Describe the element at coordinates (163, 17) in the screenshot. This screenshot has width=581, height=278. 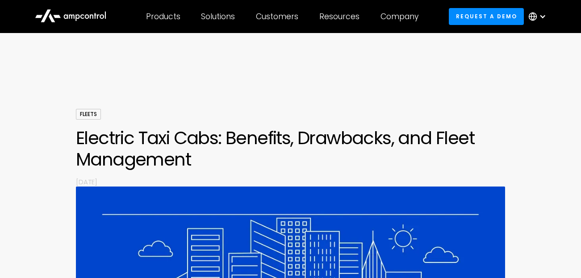
I see `div: Products` at that location.